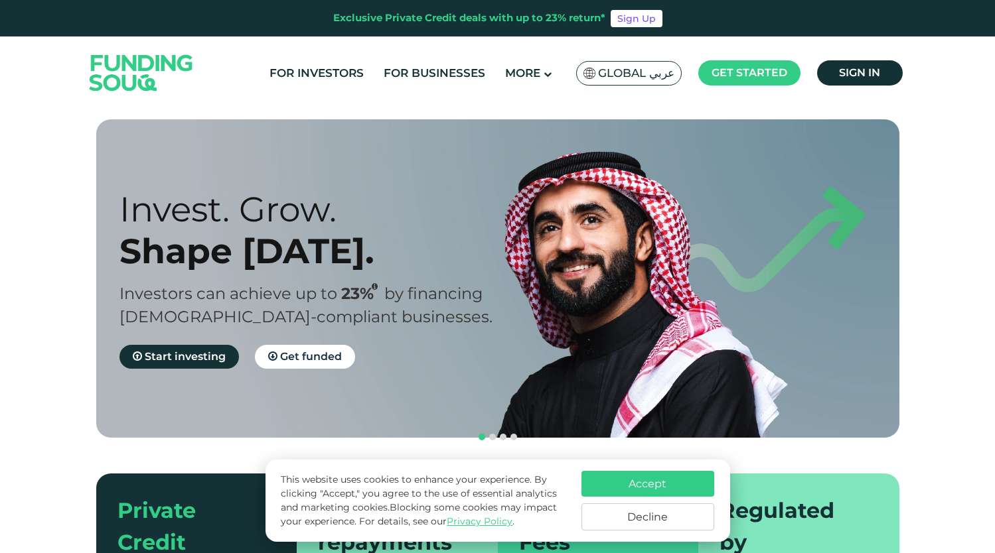 This screenshot has height=553, width=995. I want to click on span: 23%, so click(362, 293).